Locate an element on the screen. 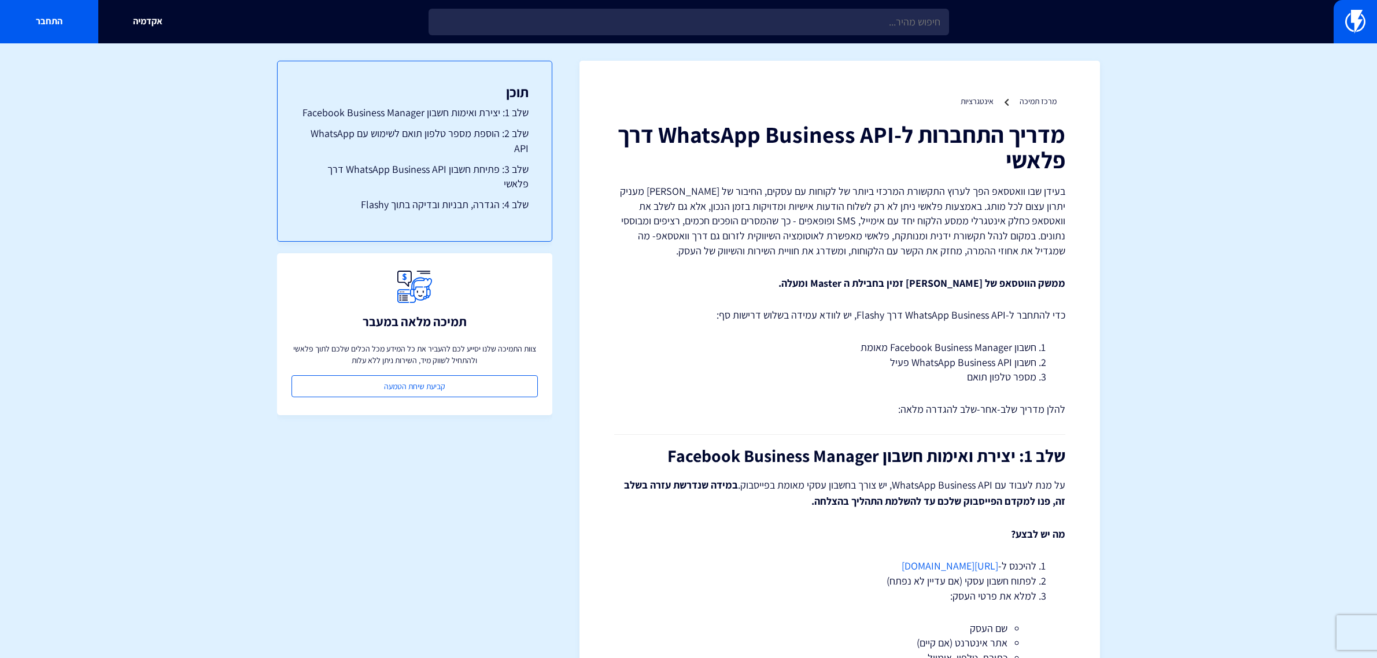  input: חיפוש מהיר... is located at coordinates (689, 22).